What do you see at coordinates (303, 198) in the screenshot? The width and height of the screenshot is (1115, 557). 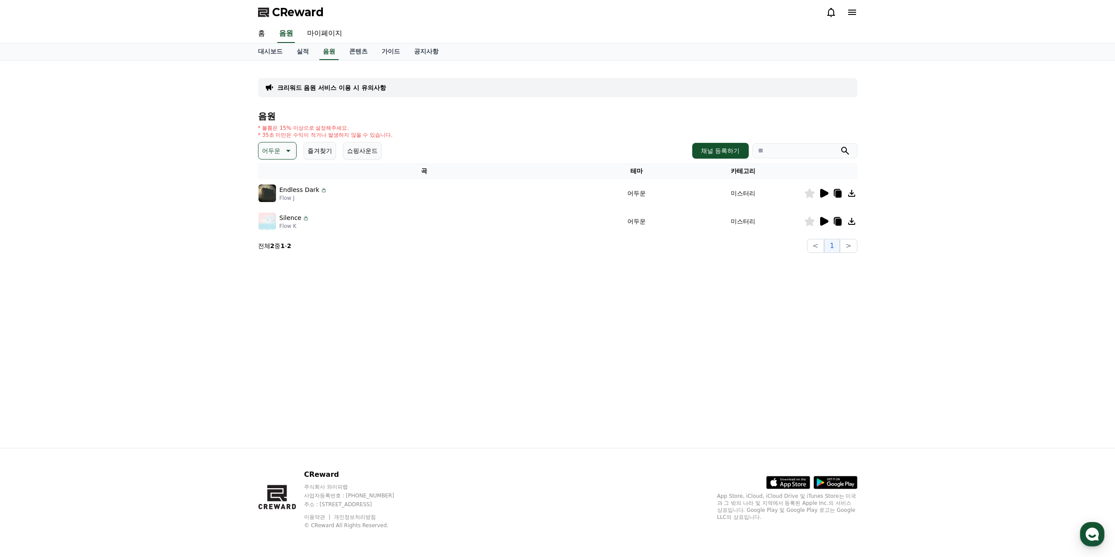 I see `p: Flow J` at bounding box center [303, 198].